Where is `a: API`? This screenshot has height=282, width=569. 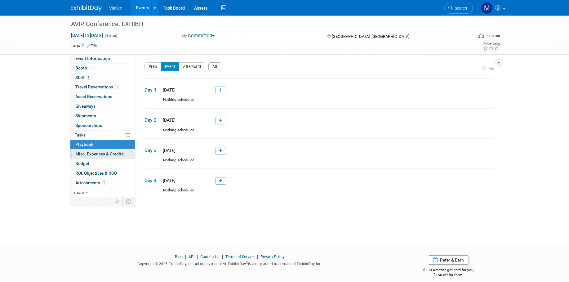 a: API is located at coordinates (191, 257).